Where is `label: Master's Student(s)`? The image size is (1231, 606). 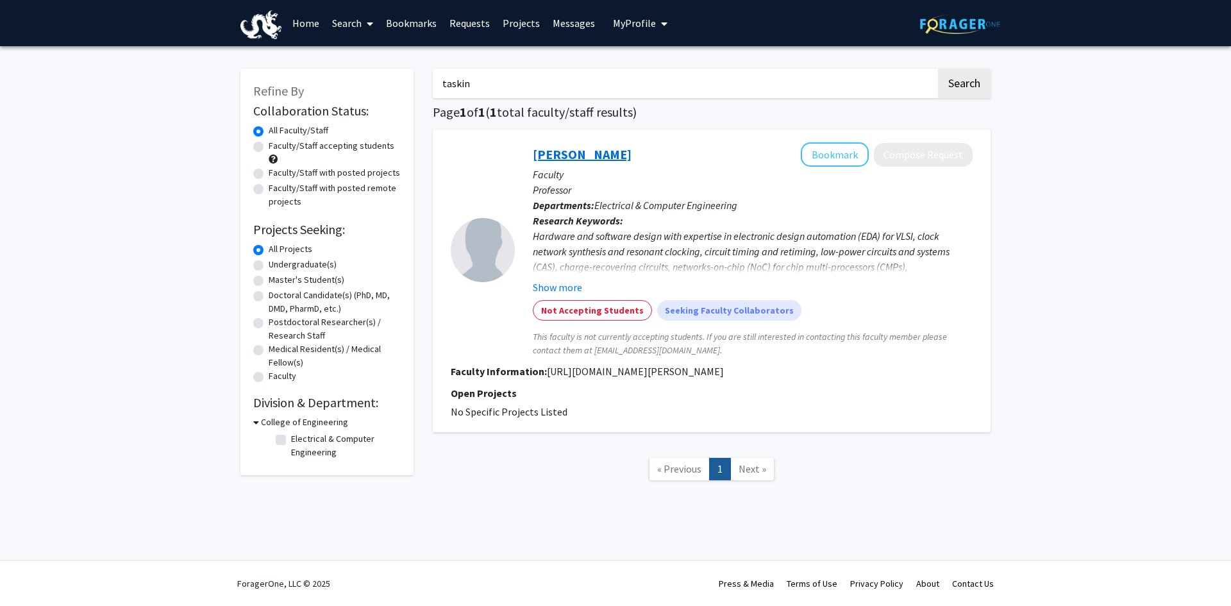 label: Master's Student(s) is located at coordinates (306, 280).